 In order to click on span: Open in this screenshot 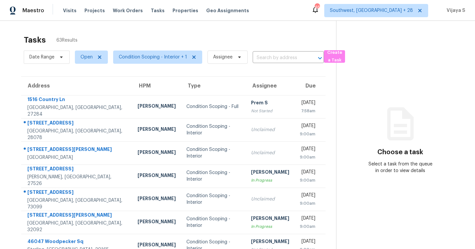, I will do `click(86, 57)`.